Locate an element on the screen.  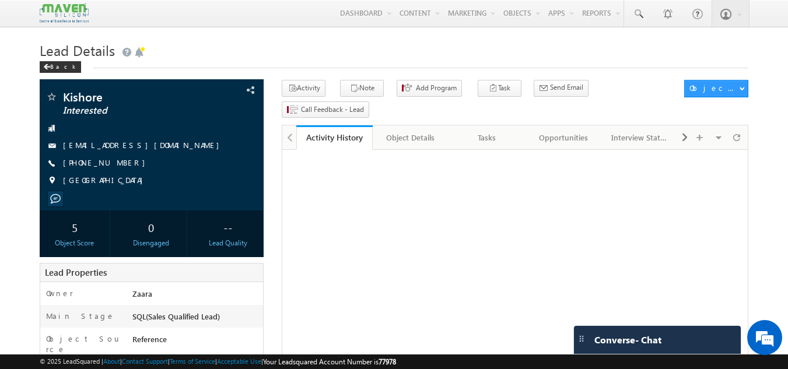
span: Zaara is located at coordinates (142, 293).